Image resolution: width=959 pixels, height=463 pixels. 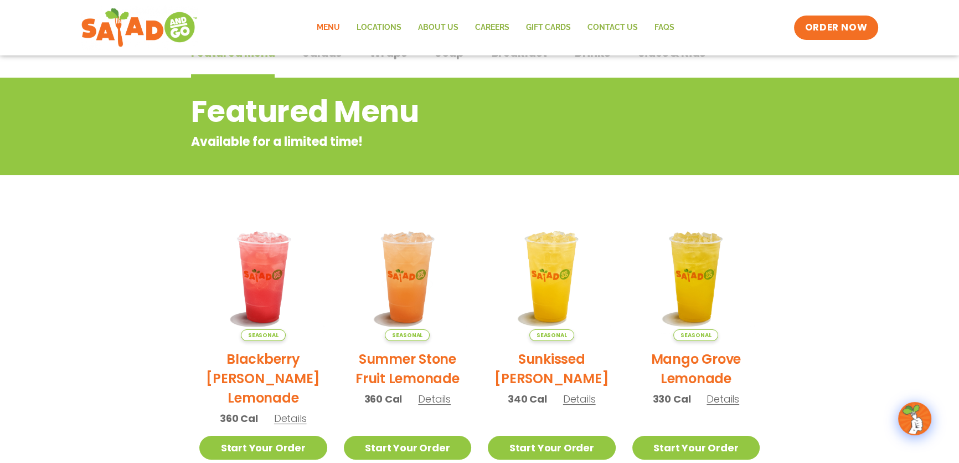 What do you see at coordinates (435, 141) in the screenshot?
I see `p: Available for a limited time!` at bounding box center [435, 141].